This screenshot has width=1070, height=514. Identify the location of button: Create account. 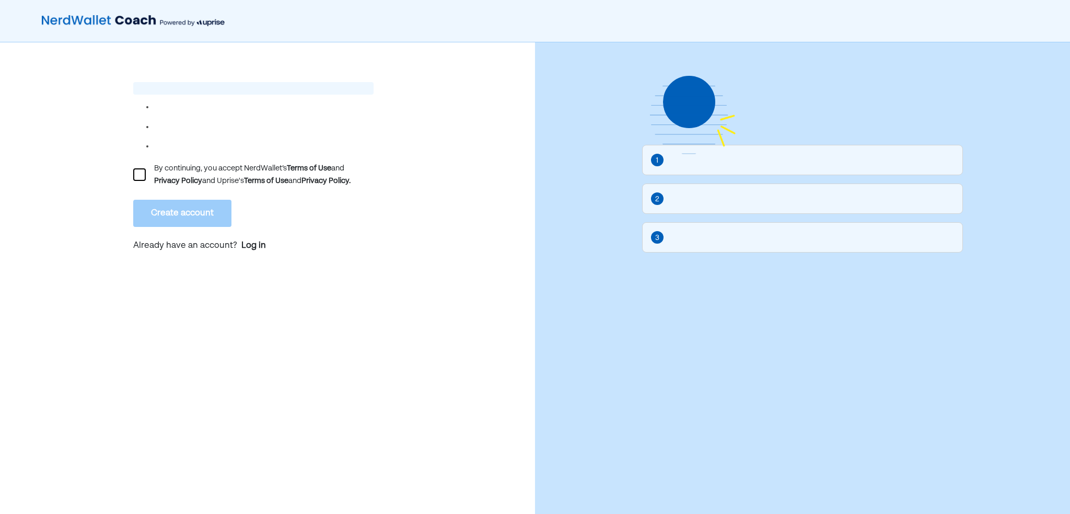
(182, 213).